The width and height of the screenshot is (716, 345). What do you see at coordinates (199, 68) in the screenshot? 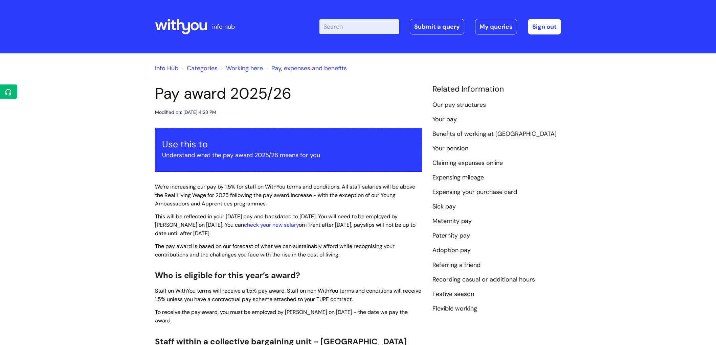
I see `li: Solution home` at bounding box center [199, 68].